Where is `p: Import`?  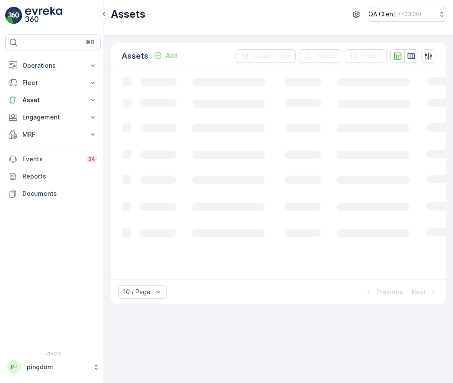
p: Import is located at coordinates (372, 56).